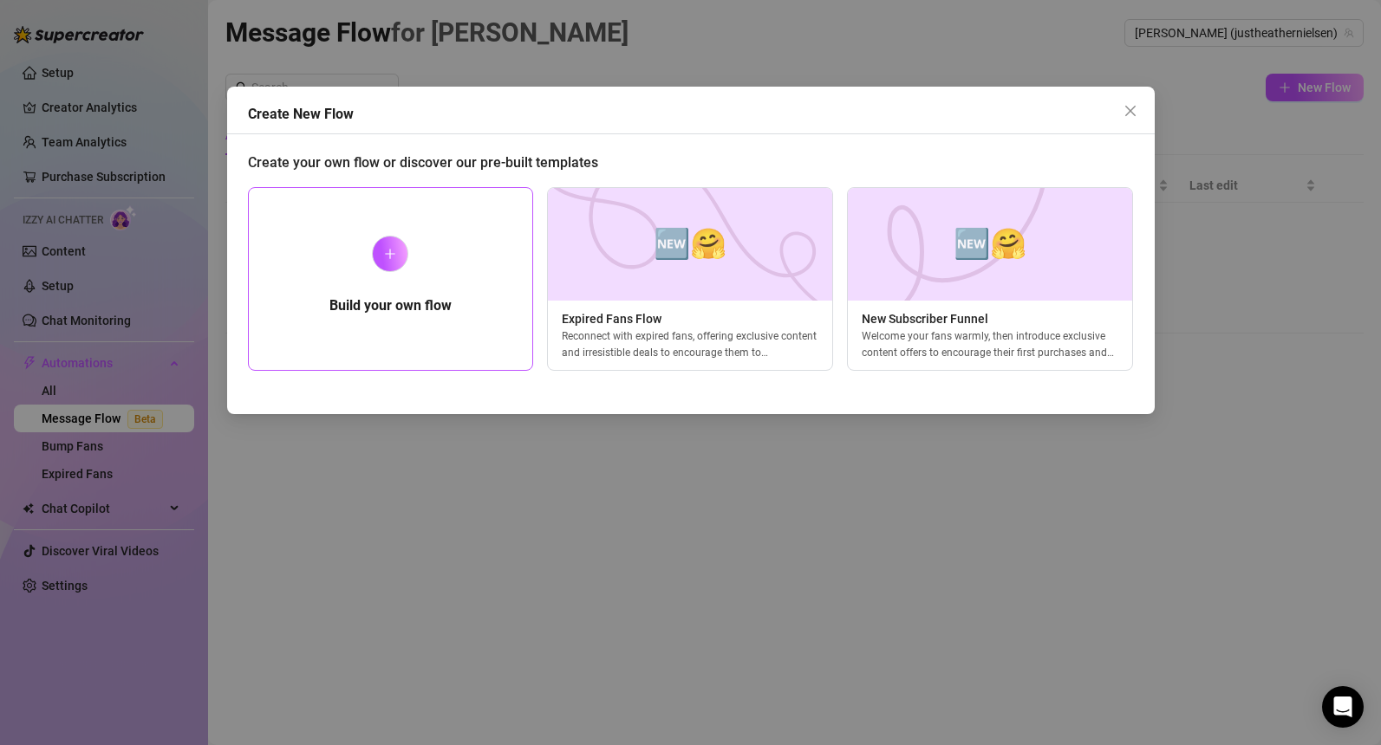 This screenshot has width=1381, height=745. What do you see at coordinates (1130, 111) in the screenshot?
I see `span: Close` at bounding box center [1130, 111].